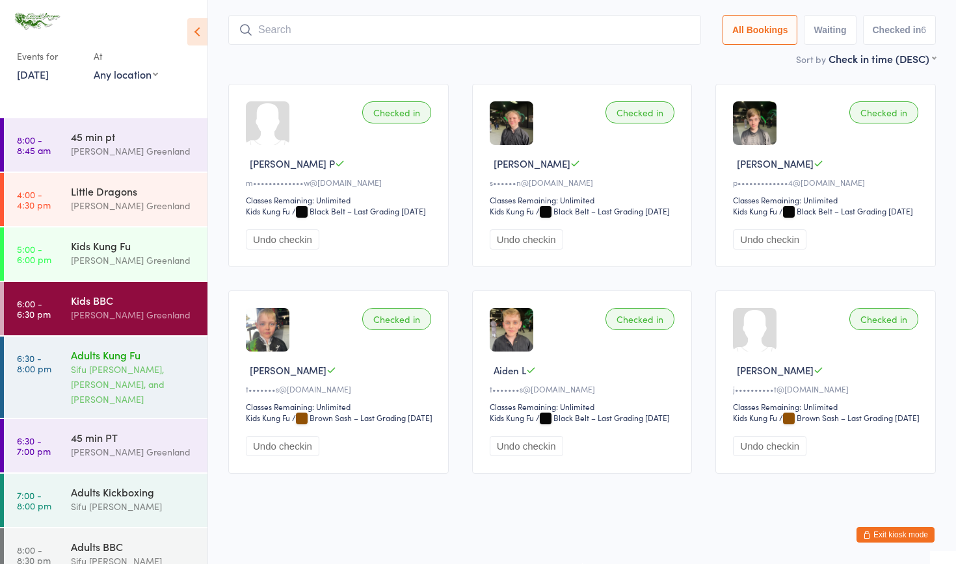 Image resolution: width=956 pixels, height=564 pixels. Describe the element at coordinates (133, 355) in the screenshot. I see `div: Adults Kung Fu` at that location.